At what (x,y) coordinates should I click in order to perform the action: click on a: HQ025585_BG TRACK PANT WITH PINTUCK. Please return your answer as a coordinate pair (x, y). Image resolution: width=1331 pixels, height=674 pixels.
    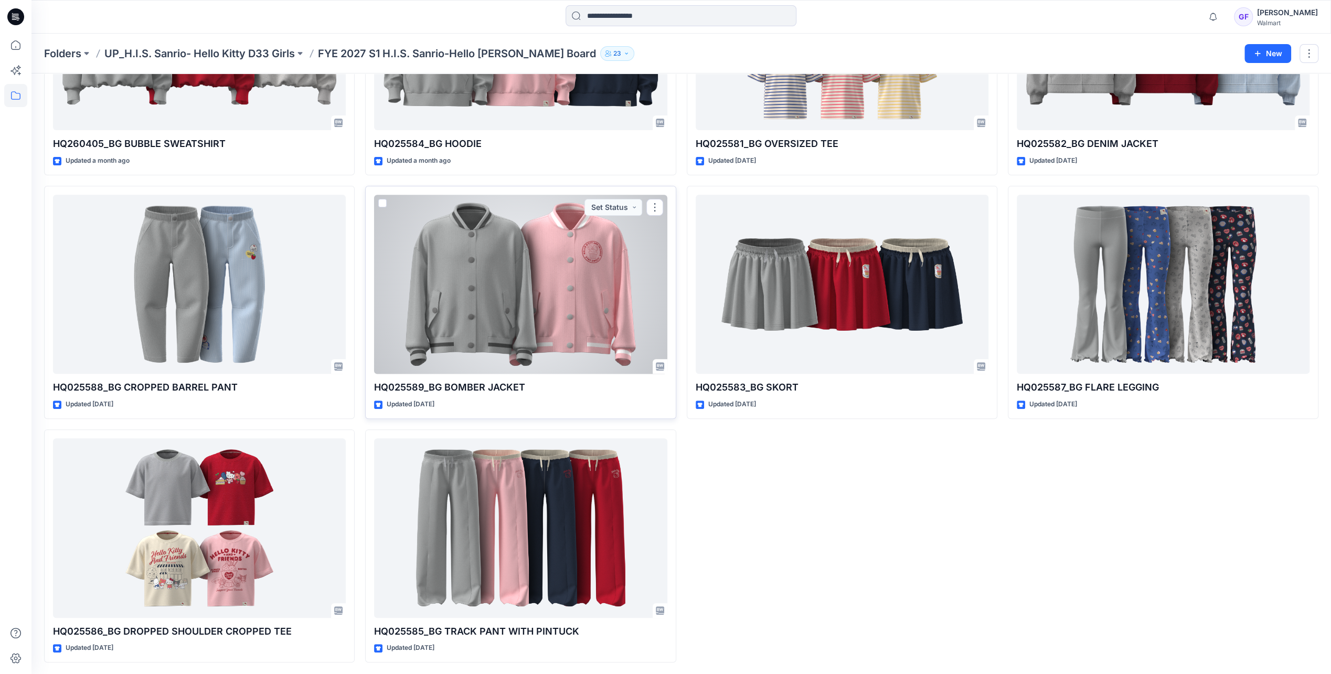
    Looking at the image, I should click on (521, 527).